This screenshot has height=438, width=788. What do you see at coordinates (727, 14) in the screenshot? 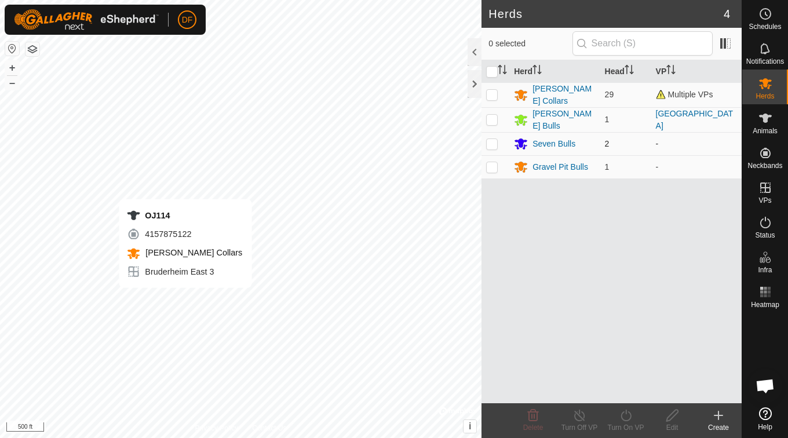
I see `span: 4` at bounding box center [727, 14].